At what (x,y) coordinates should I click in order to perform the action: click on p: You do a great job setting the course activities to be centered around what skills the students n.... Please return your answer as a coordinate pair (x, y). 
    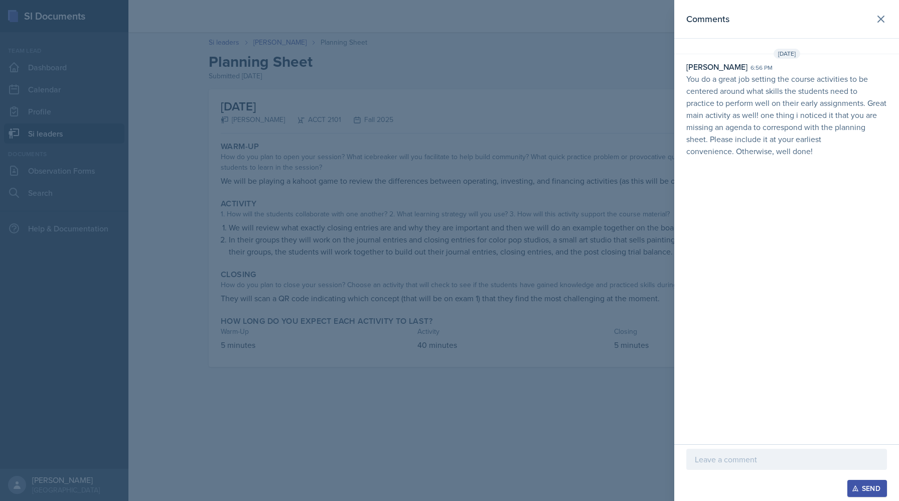
    Looking at the image, I should click on (787, 115).